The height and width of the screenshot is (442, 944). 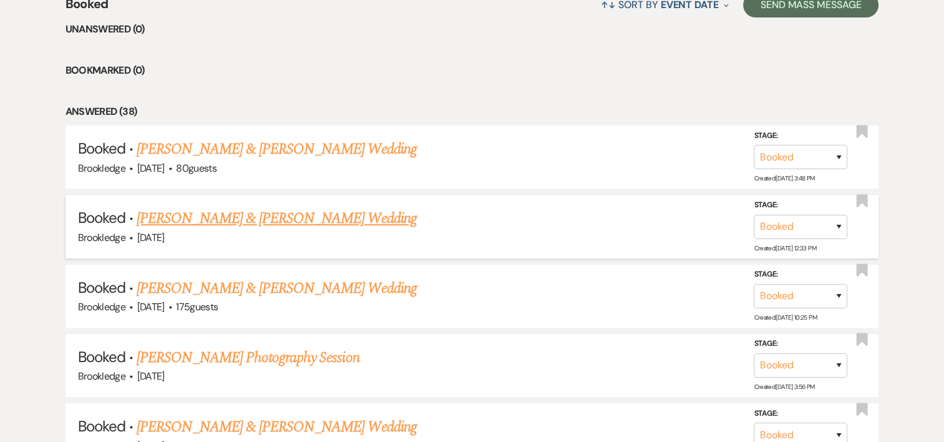 I want to click on li: Answered (38), so click(x=472, y=112).